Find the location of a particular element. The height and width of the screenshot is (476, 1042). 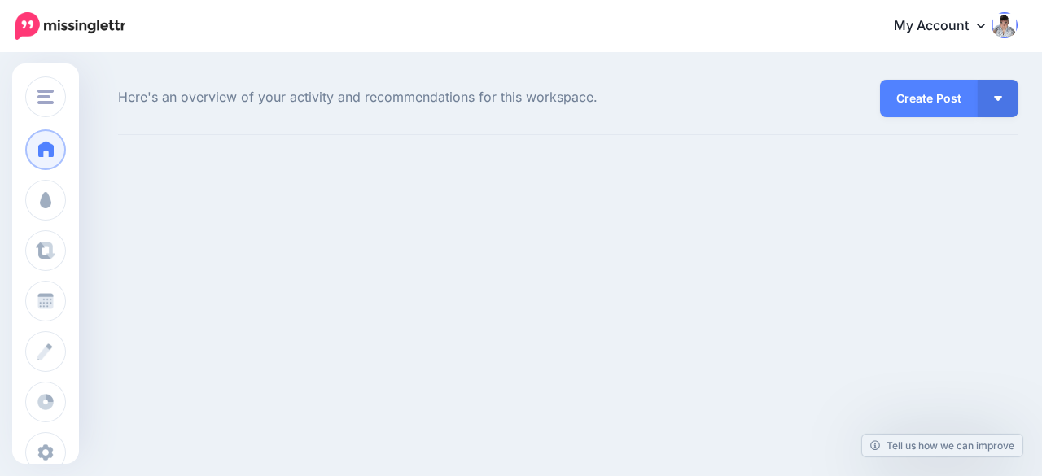

a: Create Post is located at coordinates (929, 99).